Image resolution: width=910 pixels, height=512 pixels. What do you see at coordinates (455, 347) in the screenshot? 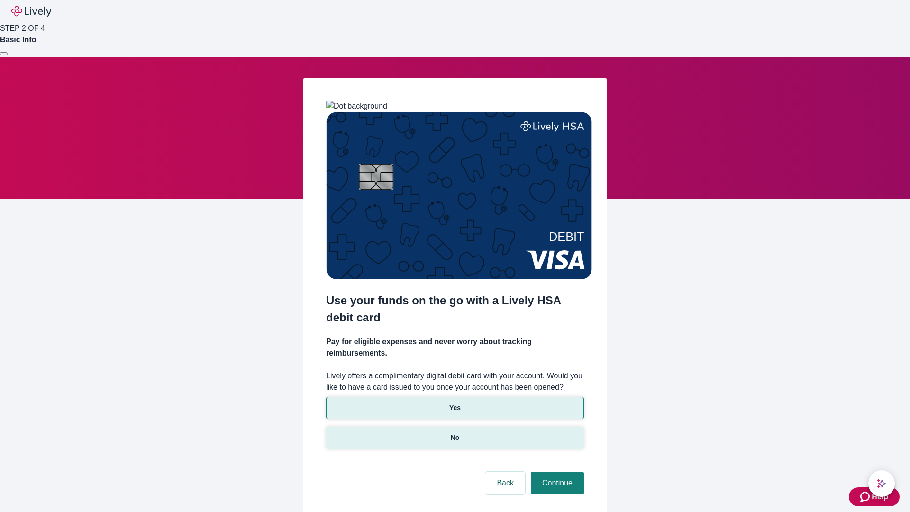
I see `h4: Pay for eligible expenses and never worry about tracking reimbursements.` at bounding box center [455, 347].